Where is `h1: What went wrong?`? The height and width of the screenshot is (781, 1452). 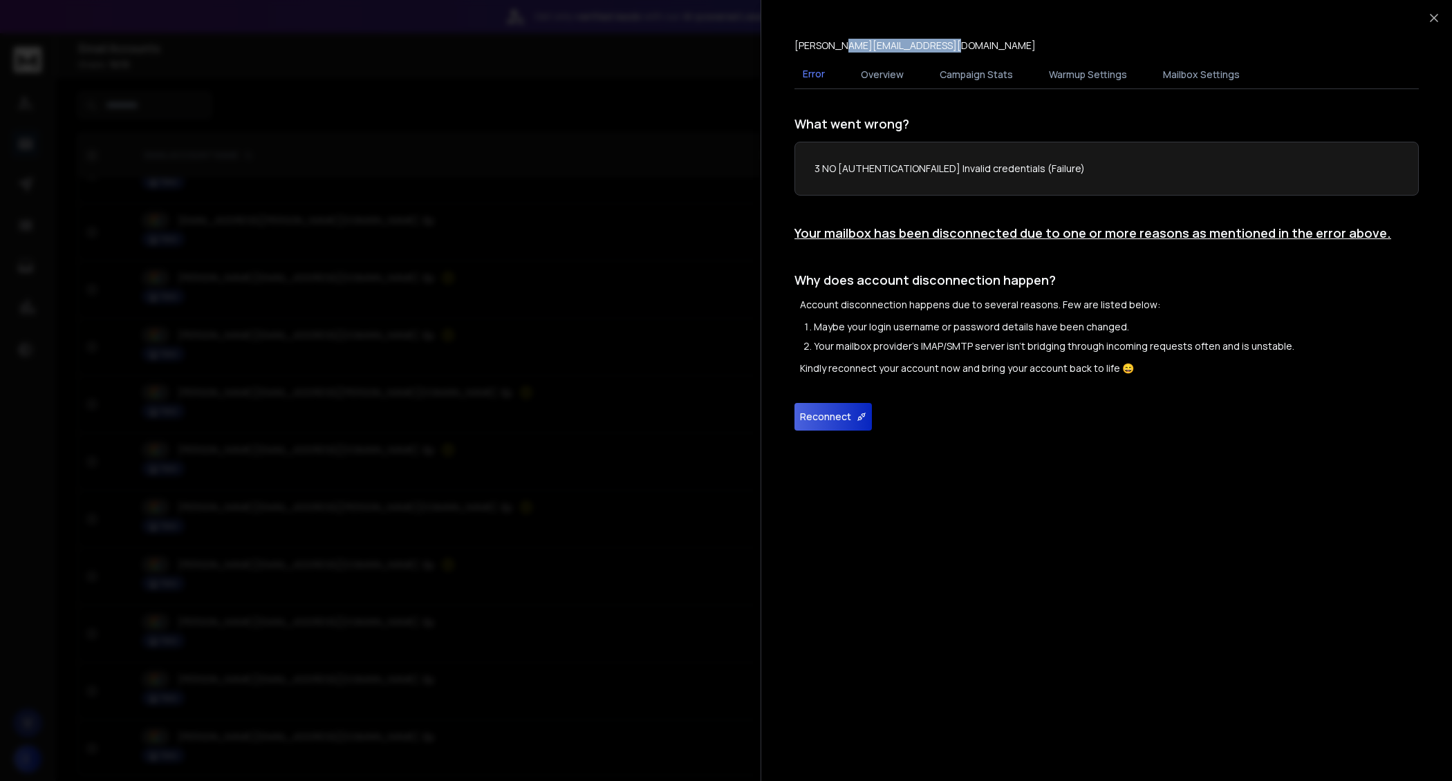 h1: What went wrong? is located at coordinates (1106, 124).